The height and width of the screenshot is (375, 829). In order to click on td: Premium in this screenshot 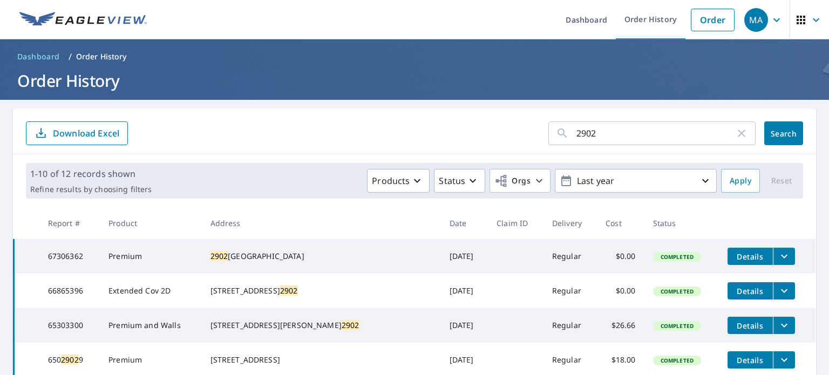, I will do `click(151, 256)`.